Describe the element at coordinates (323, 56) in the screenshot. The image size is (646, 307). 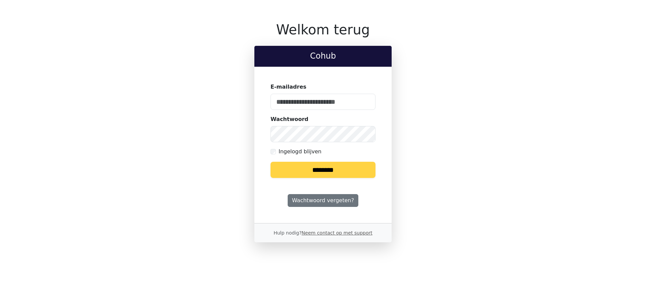
I see `h2: Cohub` at that location.